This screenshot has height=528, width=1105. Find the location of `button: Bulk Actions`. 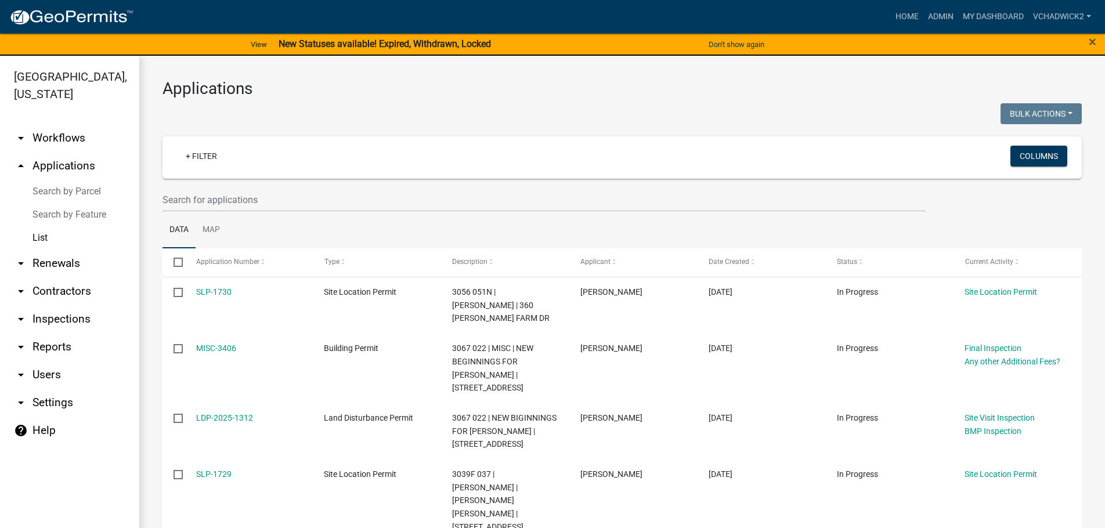

button: Bulk Actions is located at coordinates (1041, 114).